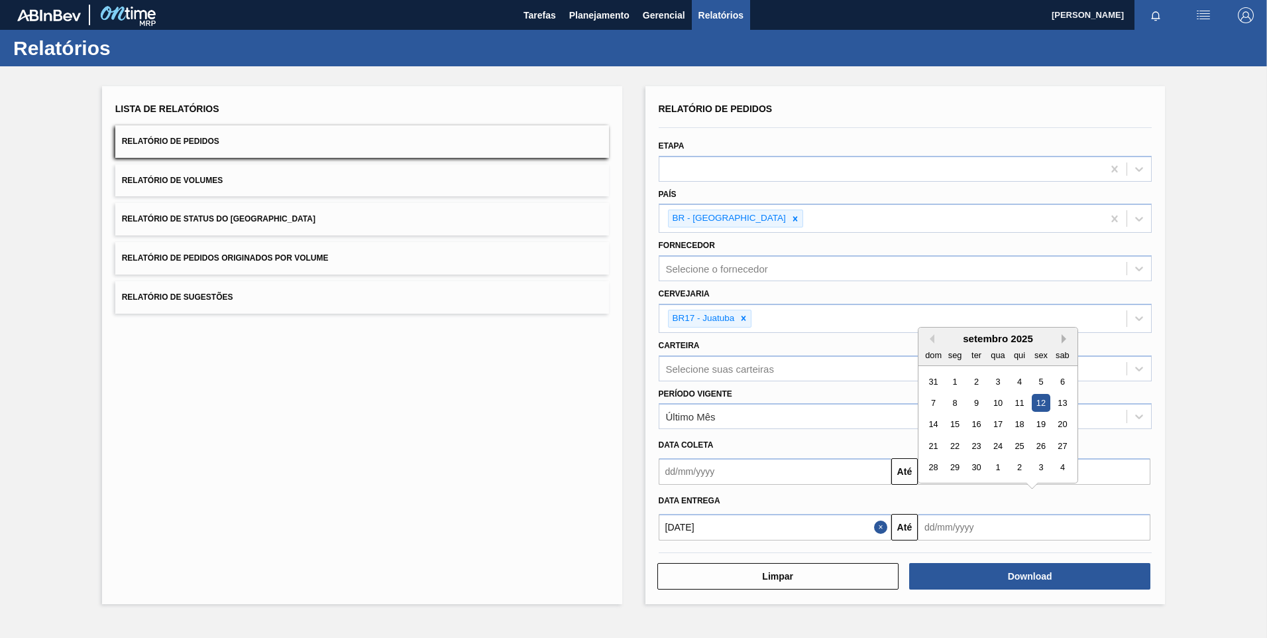 The height and width of the screenshot is (638, 1267). Describe the element at coordinates (954, 445) in the screenshot. I see `div: Choose segunda-feira, 22 de setembro de 2025` at that location.